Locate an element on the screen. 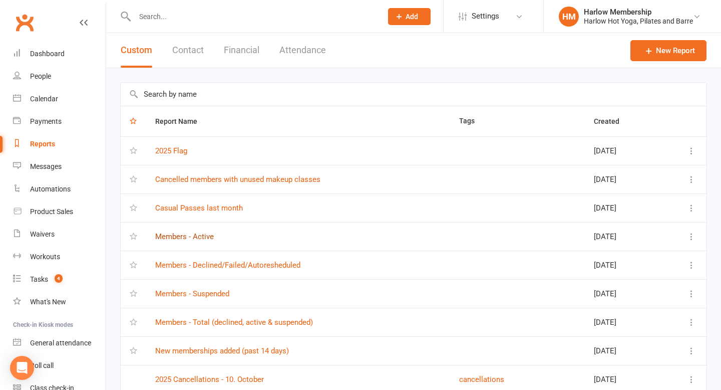  a: Members - Declined/Failed/Autoresheduled is located at coordinates (228, 265).